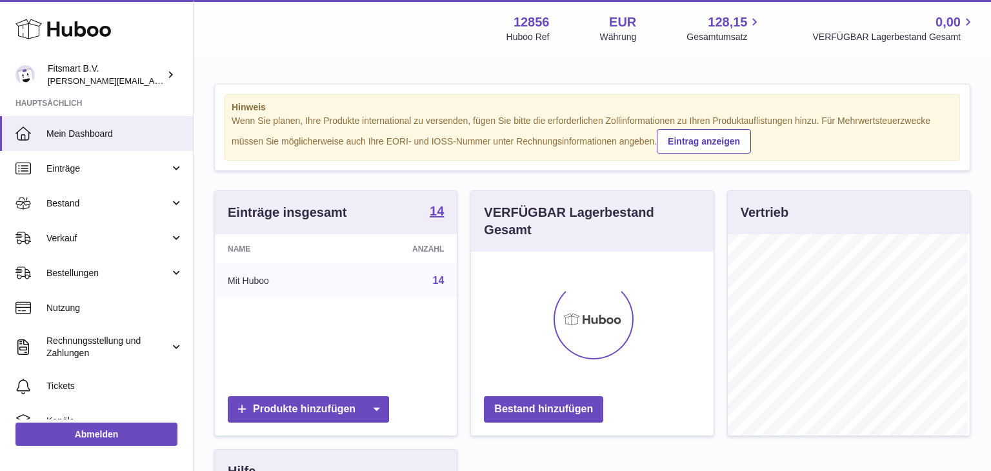 Image resolution: width=991 pixels, height=471 pixels. Describe the element at coordinates (115, 386) in the screenshot. I see `span: Tickets` at that location.